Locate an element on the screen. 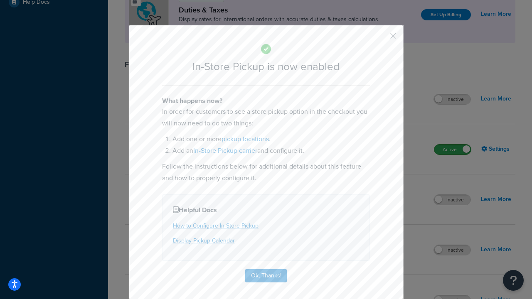 This screenshot has height=299, width=532. p: Follow the instructions below for additional details about this feature and how to properly confi... is located at coordinates (266, 173).